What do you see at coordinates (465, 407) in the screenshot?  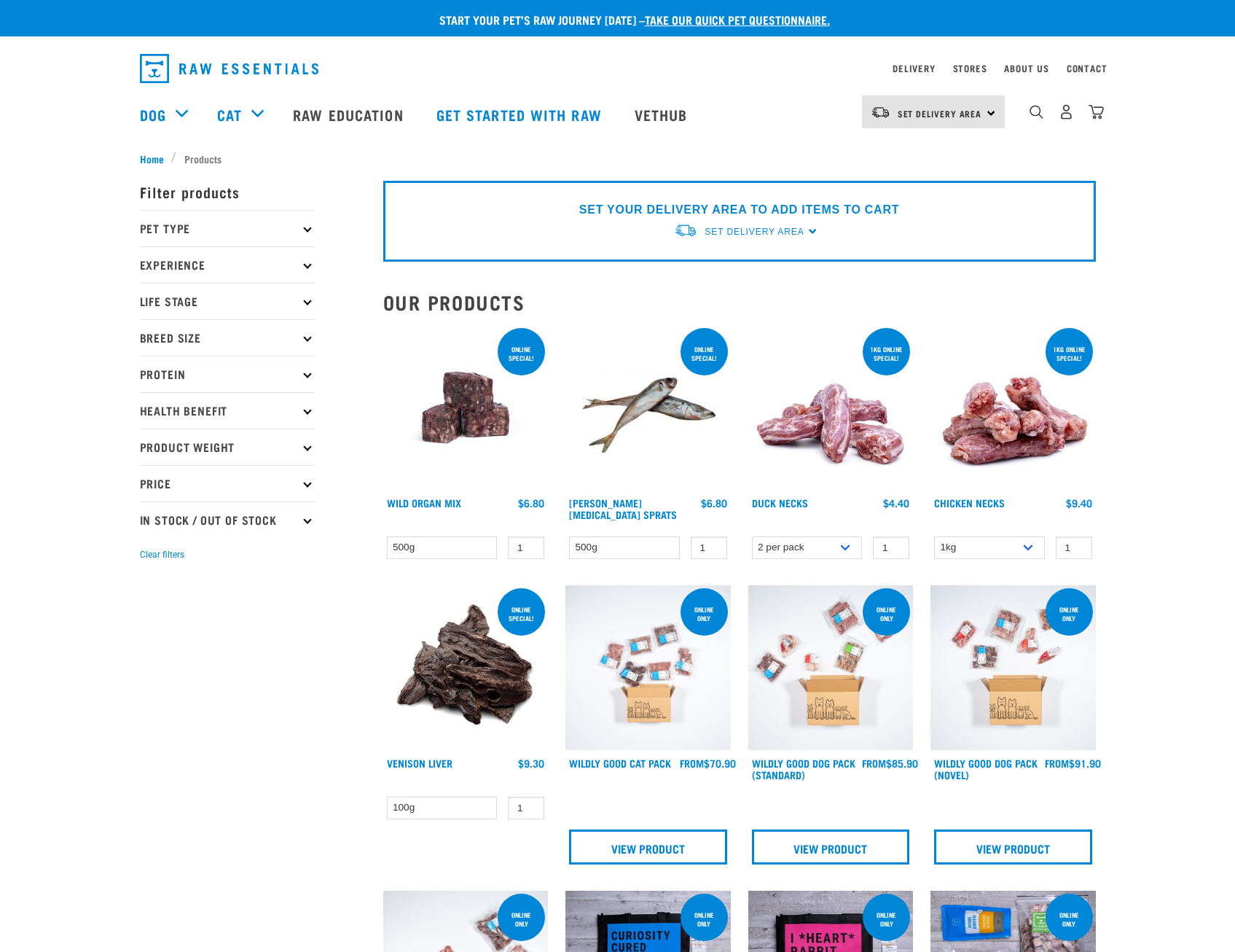 I see `img: Wild Organ Mix` at bounding box center [465, 407].